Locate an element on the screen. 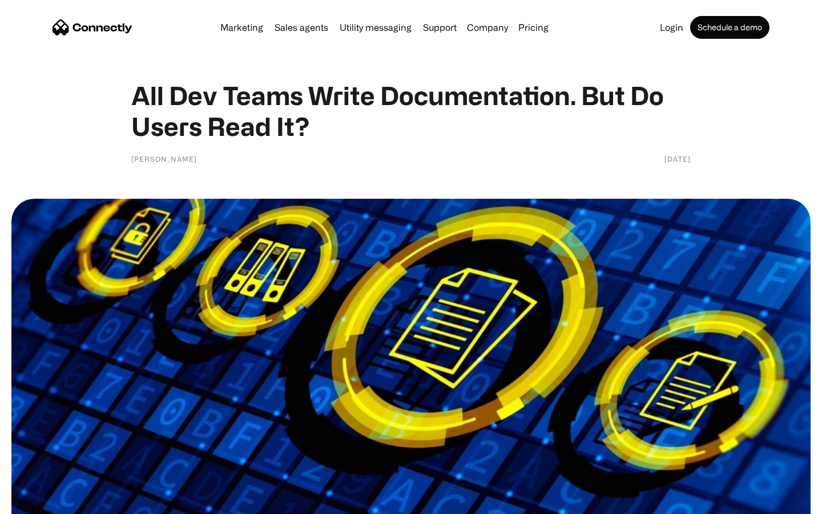 The image size is (822, 514). a: Support is located at coordinates (439, 27).